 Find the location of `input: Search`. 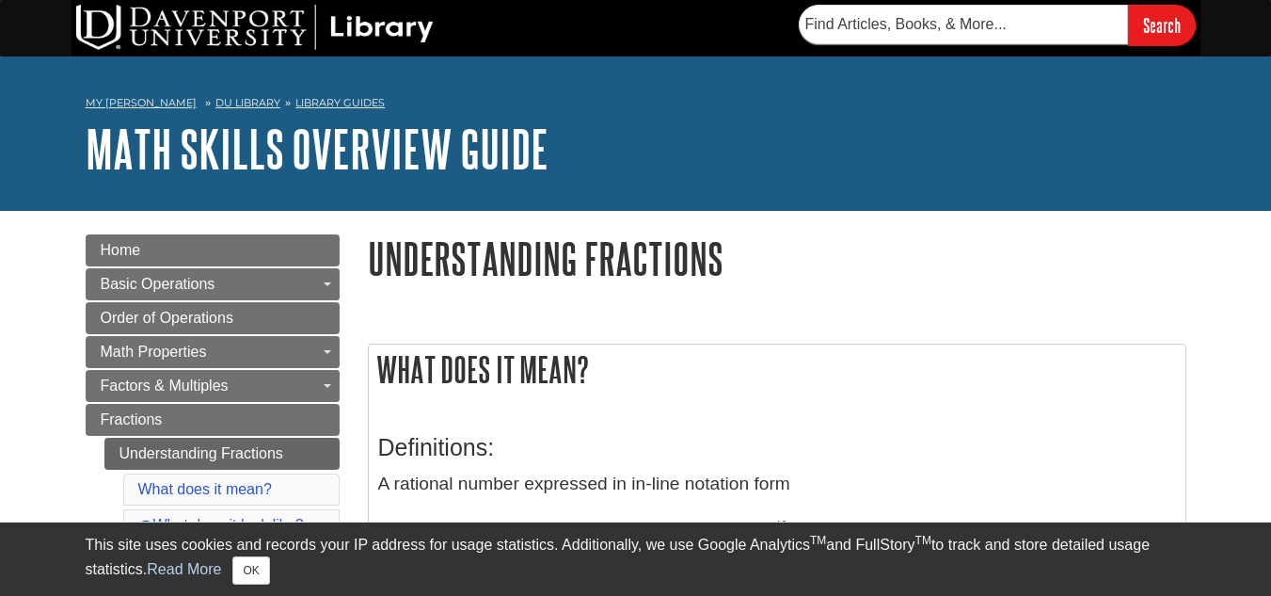

input: Search is located at coordinates (1162, 24).